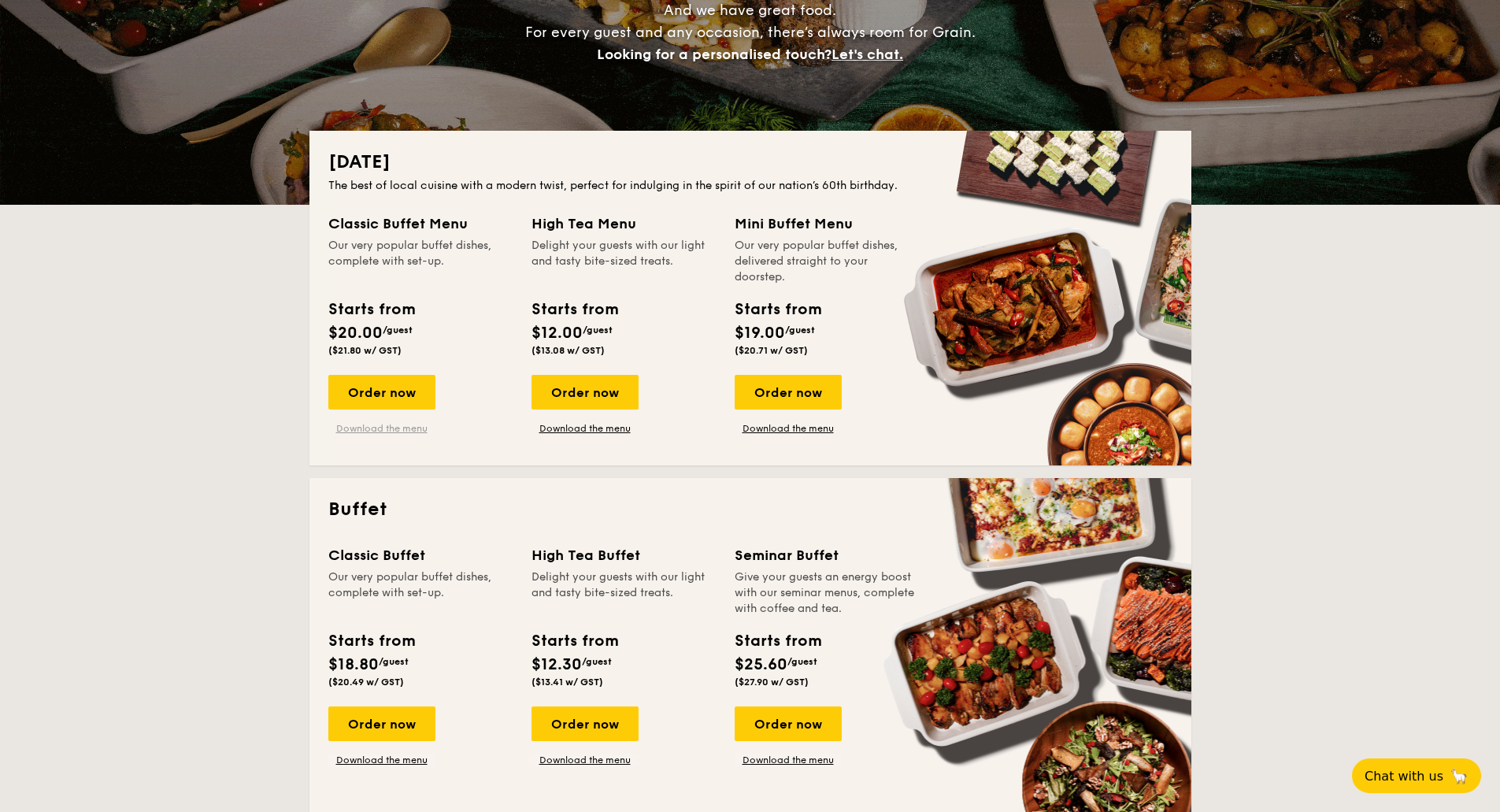  I want to click on span: $18.80, so click(354, 664).